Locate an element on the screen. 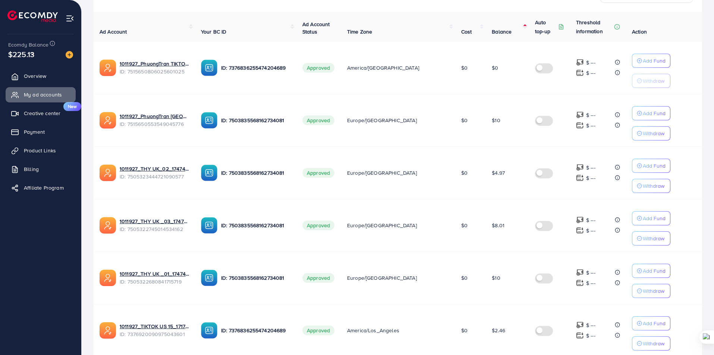 The height and width of the screenshot is (355, 714). img: logo is located at coordinates (32, 16).